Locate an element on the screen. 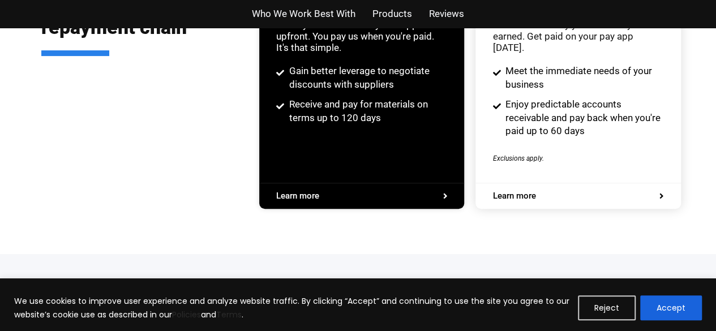 The image size is (716, 331). span: Meet the immediate needs of your business is located at coordinates (583, 78).